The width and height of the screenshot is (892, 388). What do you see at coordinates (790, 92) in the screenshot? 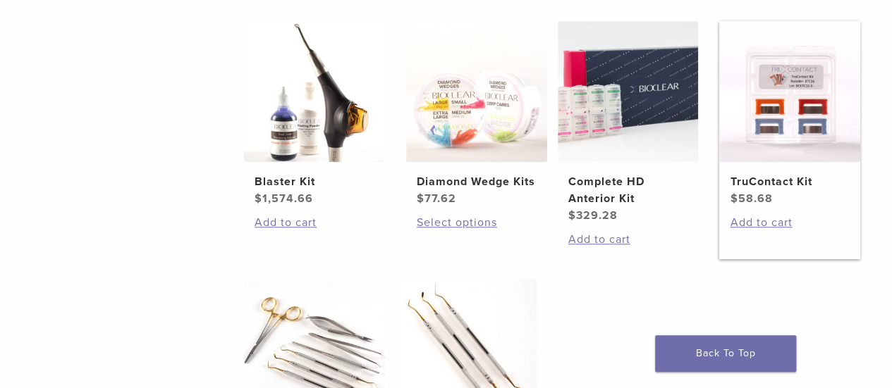
I see `img: TruContact Kit` at bounding box center [790, 92].